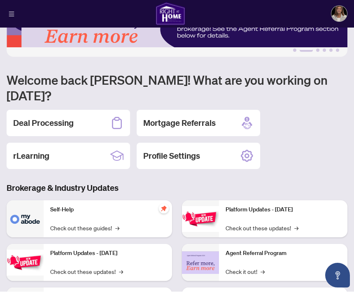 Image resolution: width=354 pixels, height=292 pixels. Describe the element at coordinates (179, 123) in the screenshot. I see `h2: Mortgage Referrals` at that location.